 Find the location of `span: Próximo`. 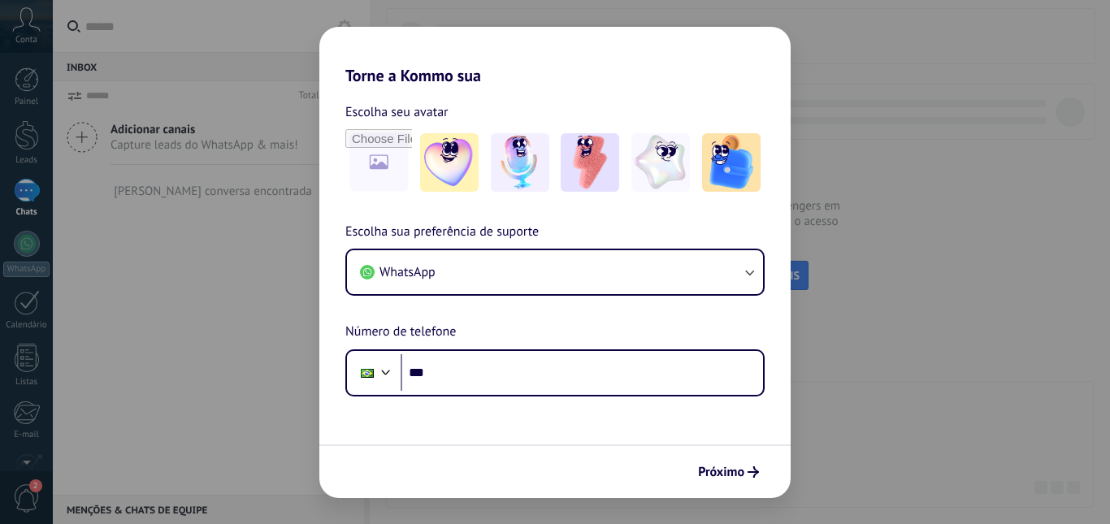

span: Próximo is located at coordinates (721, 472).